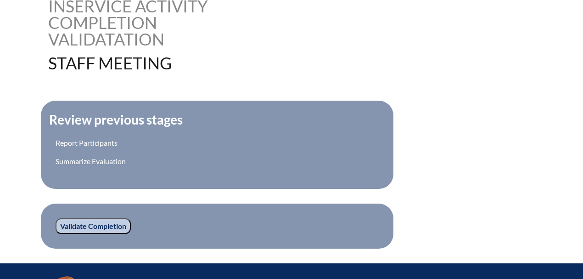 The width and height of the screenshot is (583, 279). I want to click on h1: Staff Meeting, so click(199, 63).